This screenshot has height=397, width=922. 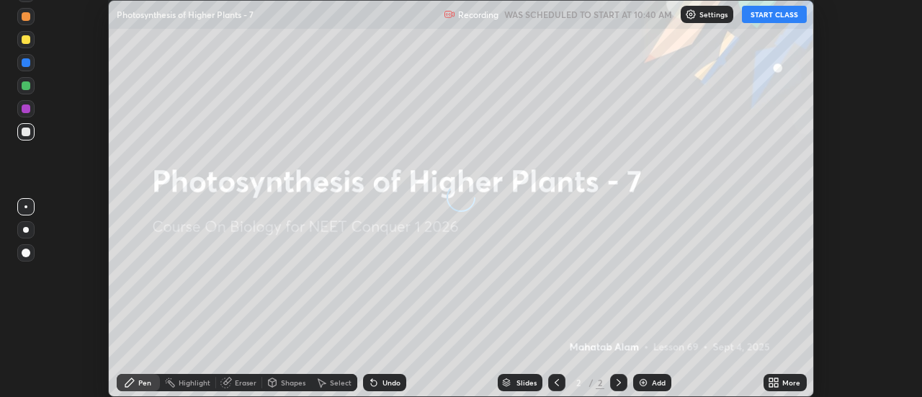 I want to click on div: Add, so click(x=658, y=383).